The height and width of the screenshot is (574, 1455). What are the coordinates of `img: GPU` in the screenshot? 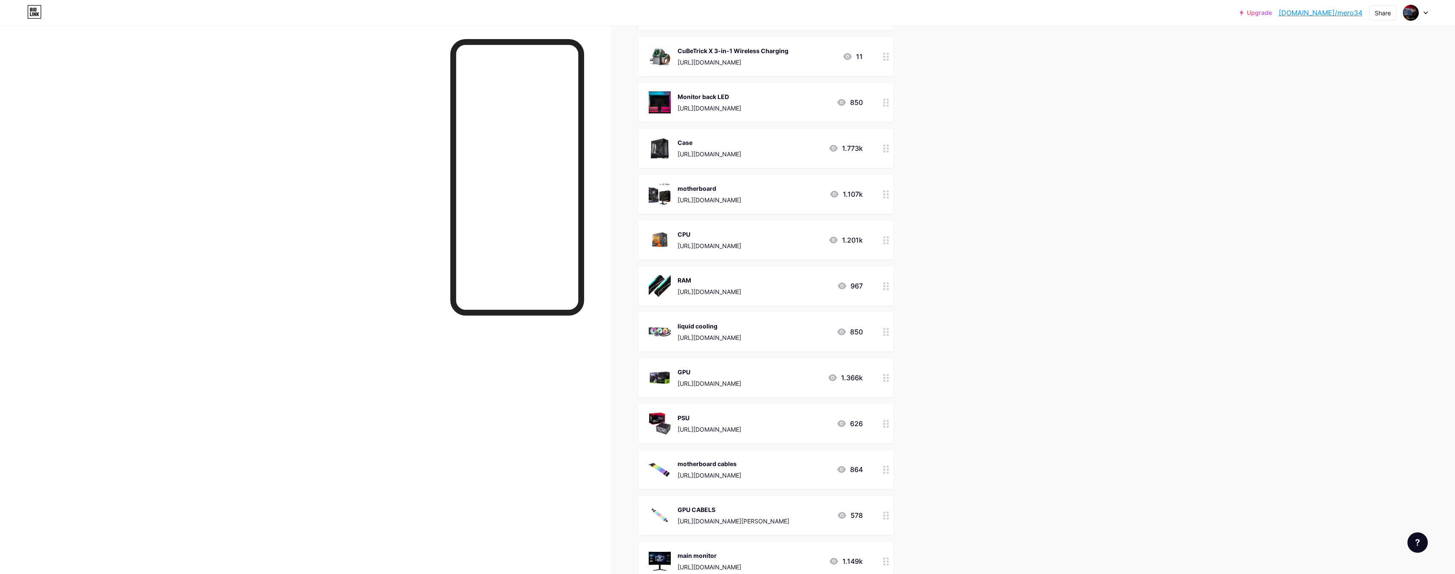 It's located at (660, 378).